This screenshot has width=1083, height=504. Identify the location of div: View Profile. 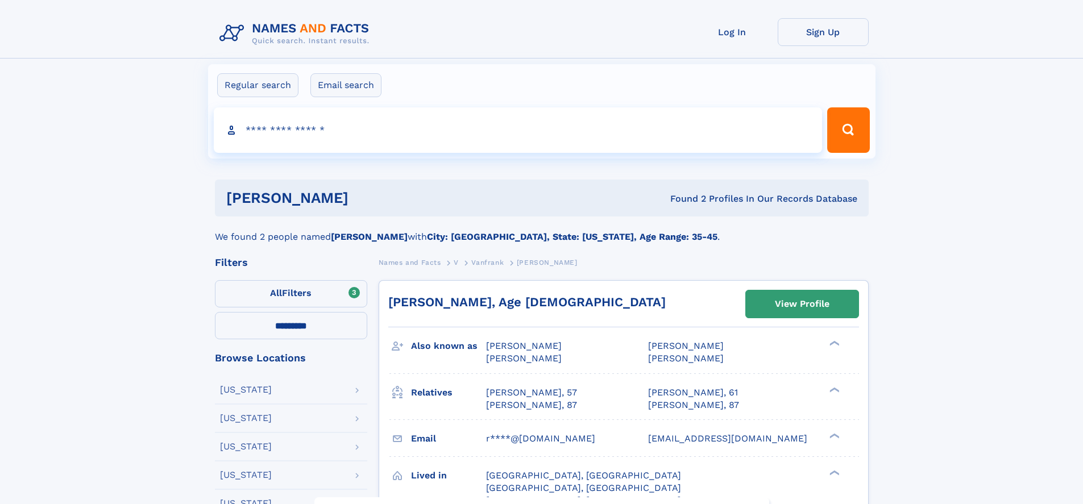
(802, 304).